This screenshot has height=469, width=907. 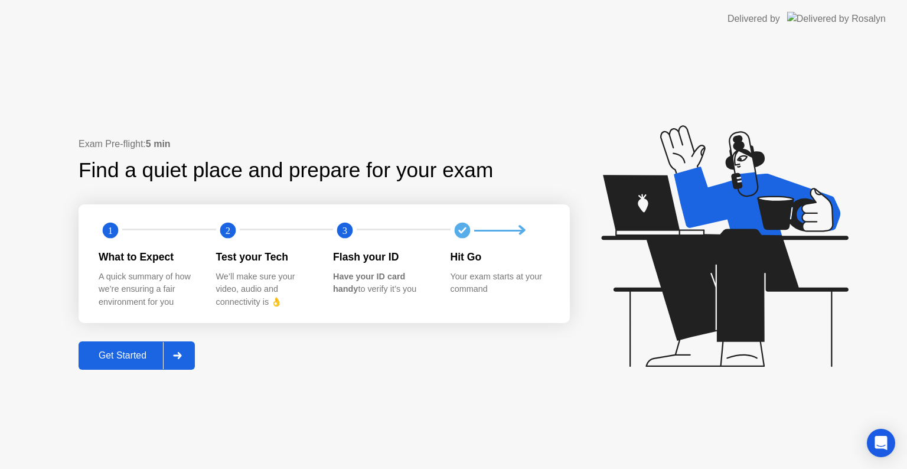 What do you see at coordinates (265, 289) in the screenshot?
I see `div: We’ll make sure your video, audio and connectivity is 👌` at bounding box center [265, 289].